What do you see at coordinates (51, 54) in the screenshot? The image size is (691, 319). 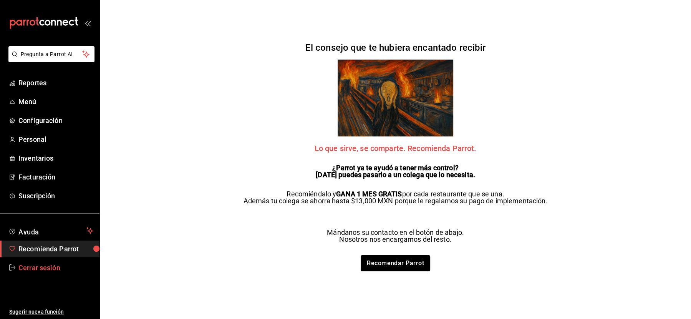 I see `button: Pregunta a Parrot AI` at bounding box center [51, 54].